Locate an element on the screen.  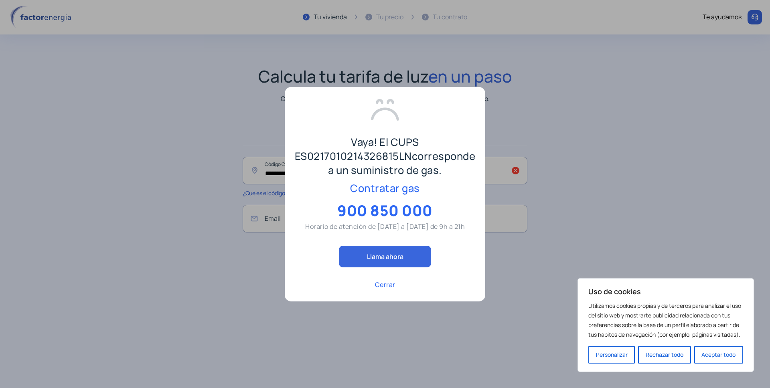
div: Uso de cookies is located at coordinates (666, 325).